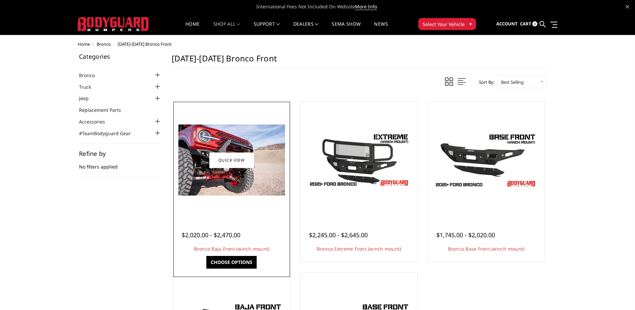 The width and height of the screenshot is (635, 310). Describe the element at coordinates (232, 160) in the screenshot. I see `a: Quick view` at that location.